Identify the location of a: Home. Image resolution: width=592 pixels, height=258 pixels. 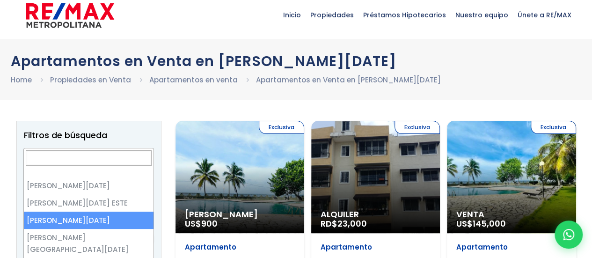
(21, 80).